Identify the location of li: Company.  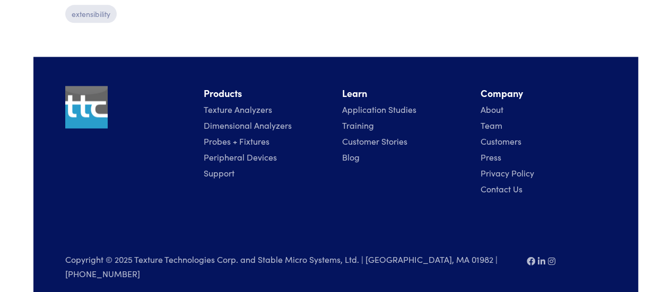
(543, 93).